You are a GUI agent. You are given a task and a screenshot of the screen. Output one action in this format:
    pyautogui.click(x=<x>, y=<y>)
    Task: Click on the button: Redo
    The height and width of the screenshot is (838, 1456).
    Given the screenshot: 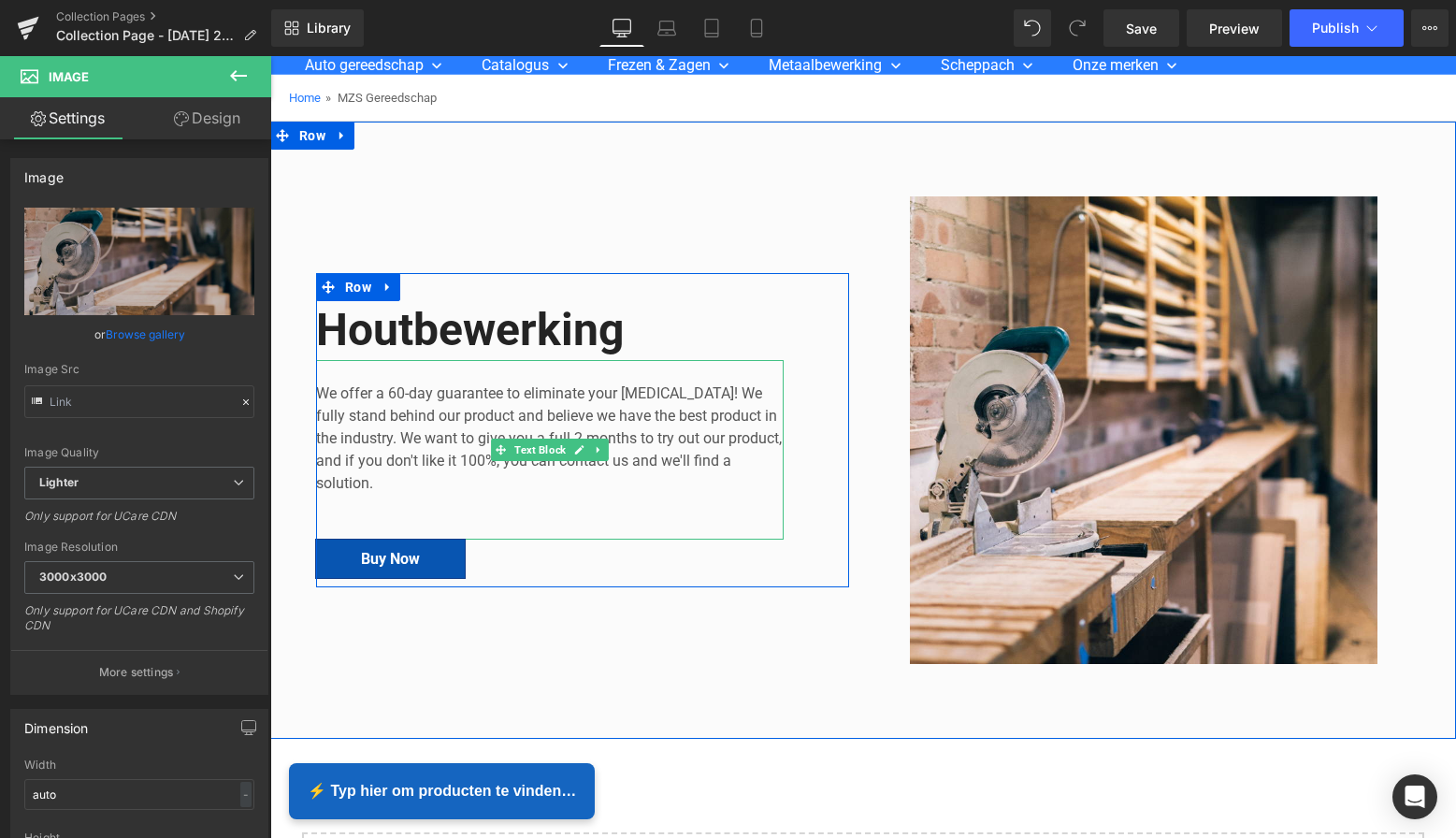 What is the action you would take?
    pyautogui.click(x=1077, y=28)
    